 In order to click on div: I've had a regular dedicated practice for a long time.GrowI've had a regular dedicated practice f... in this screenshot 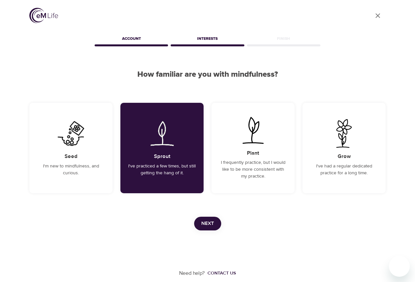, I will do `click(344, 148)`.